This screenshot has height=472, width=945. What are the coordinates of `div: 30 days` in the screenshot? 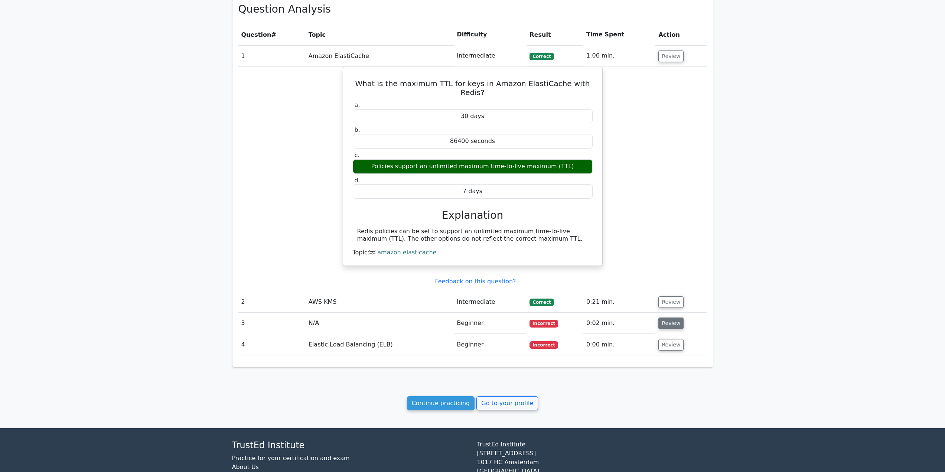 It's located at (473, 116).